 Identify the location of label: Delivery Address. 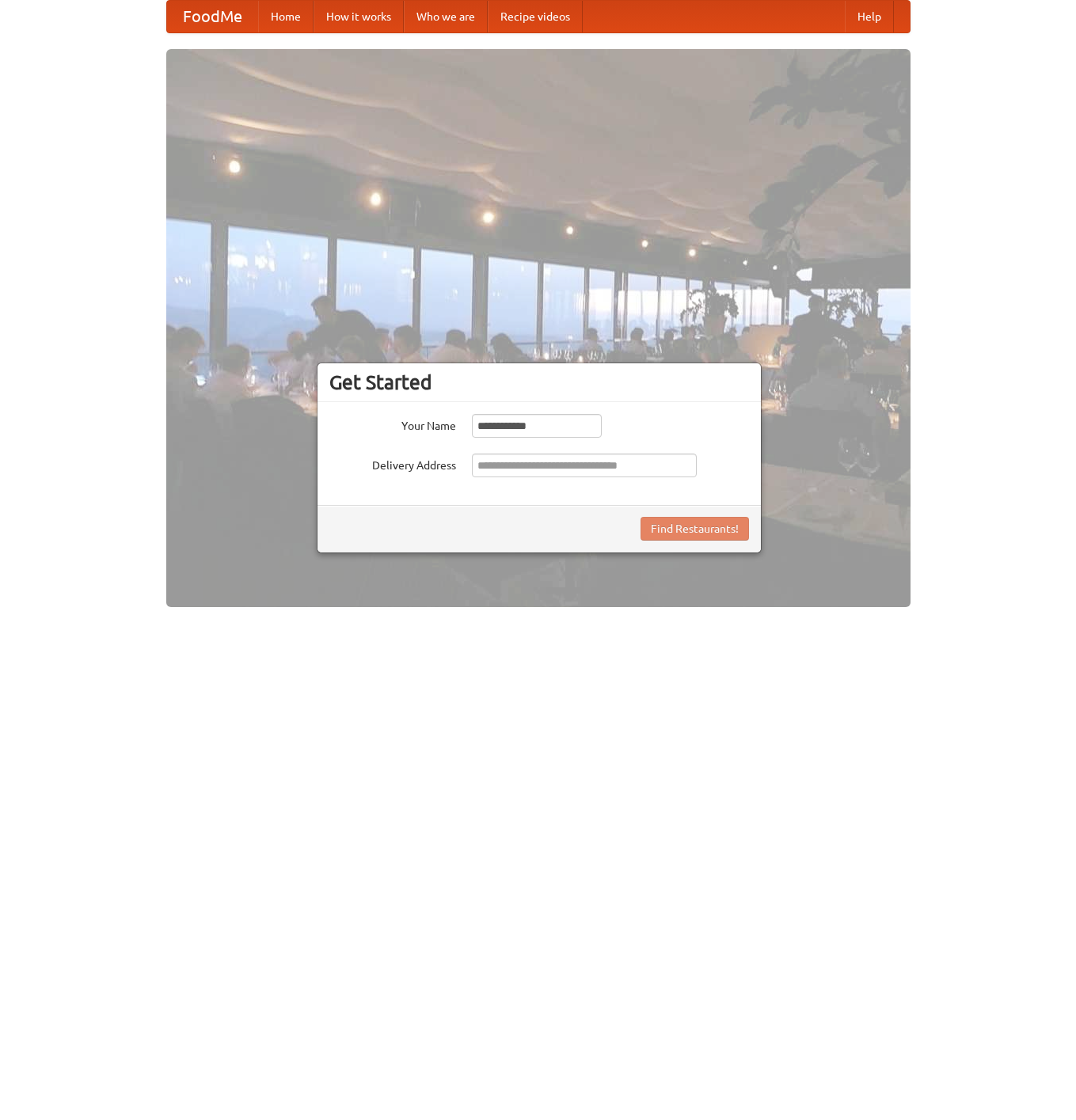
(393, 463).